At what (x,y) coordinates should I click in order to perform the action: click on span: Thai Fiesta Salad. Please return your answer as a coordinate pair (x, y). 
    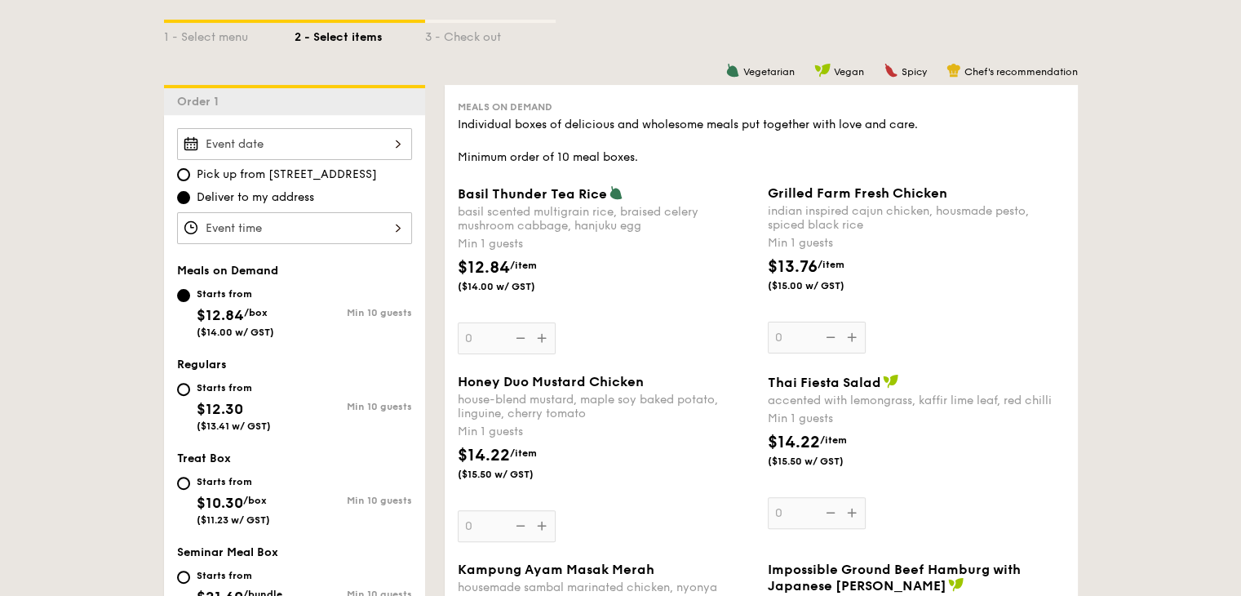
    Looking at the image, I should click on (824, 382).